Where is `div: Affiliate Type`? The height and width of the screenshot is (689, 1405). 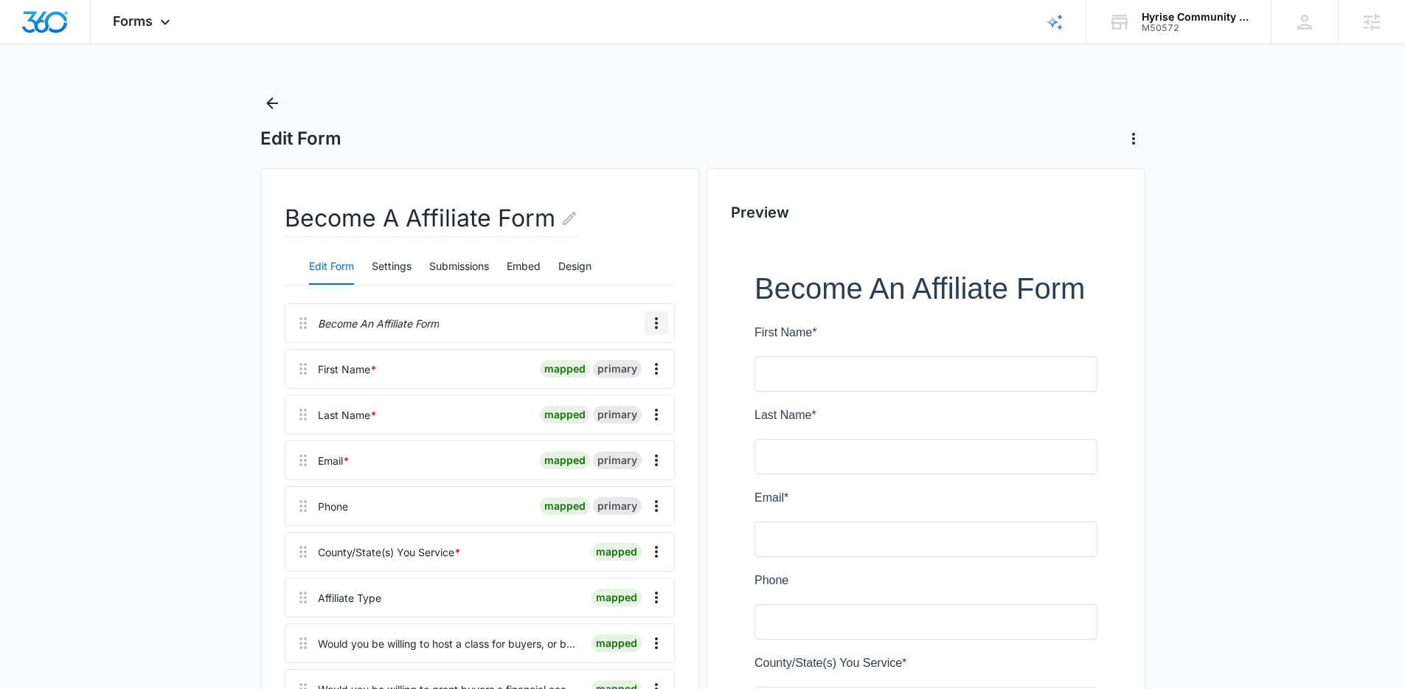 div: Affiliate Type is located at coordinates (350, 597).